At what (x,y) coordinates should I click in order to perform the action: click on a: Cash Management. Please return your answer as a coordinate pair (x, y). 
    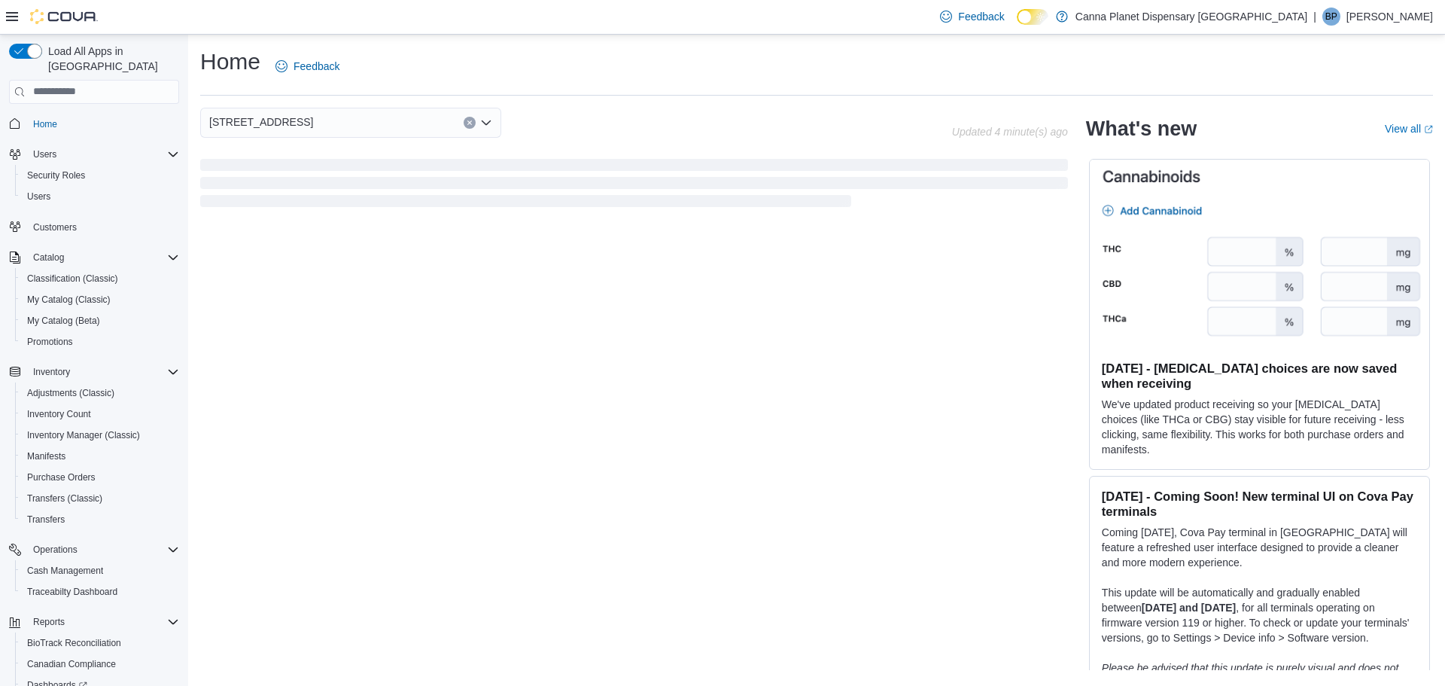
    Looking at the image, I should click on (65, 571).